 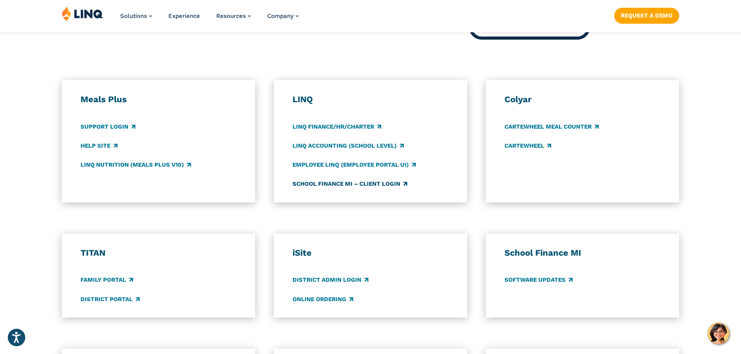 I want to click on a: Resources, so click(x=233, y=16).